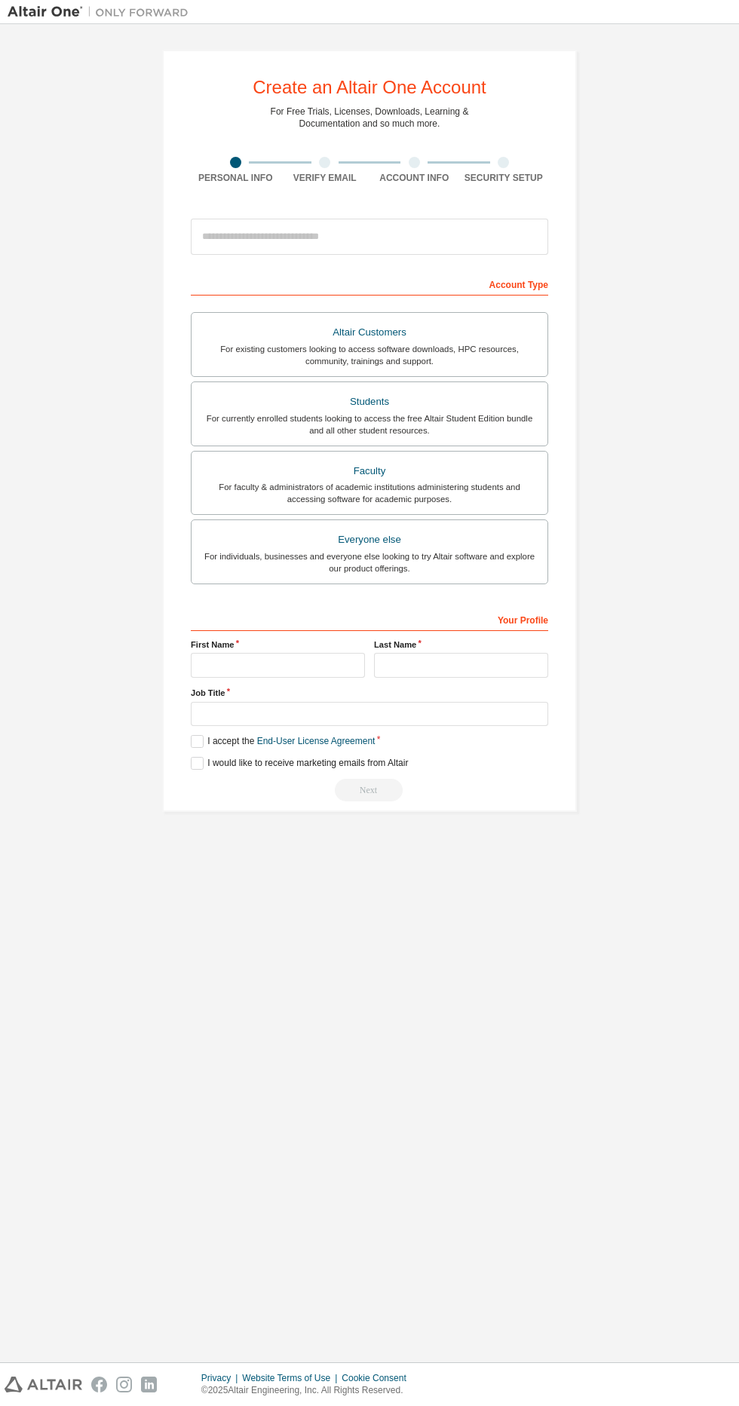 This screenshot has width=739, height=1406. What do you see at coordinates (43, 1384) in the screenshot?
I see `img: altair_logo.svg` at bounding box center [43, 1384].